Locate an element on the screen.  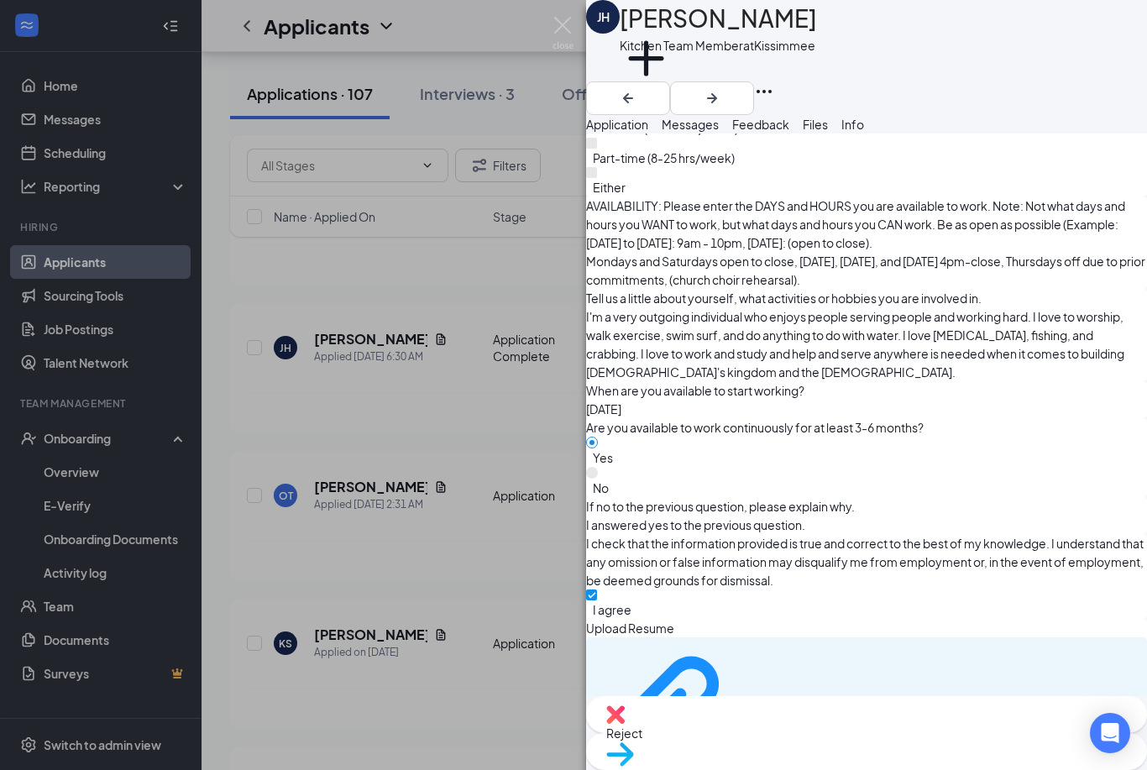
span: Reject is located at coordinates (867, 733).